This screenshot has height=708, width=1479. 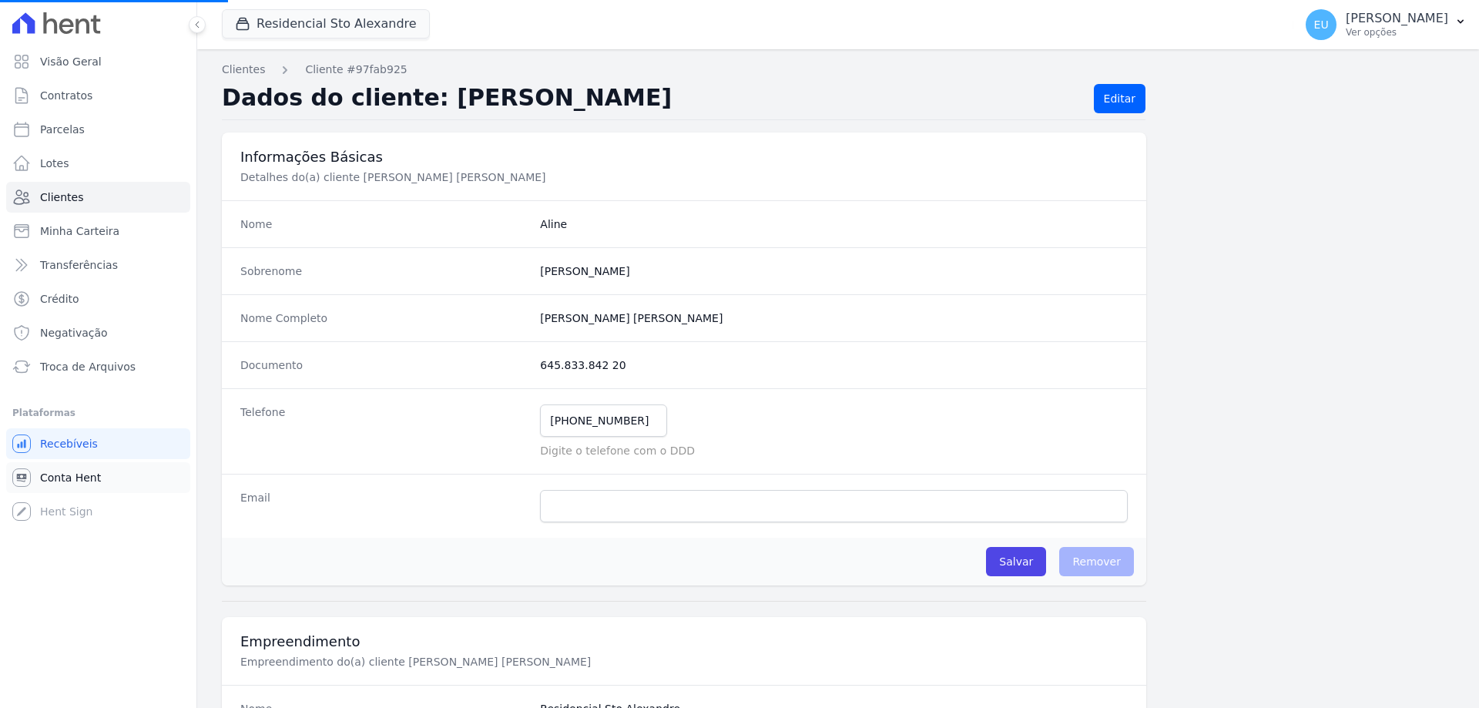 What do you see at coordinates (69, 444) in the screenshot?
I see `span: Recebíveis` at bounding box center [69, 444].